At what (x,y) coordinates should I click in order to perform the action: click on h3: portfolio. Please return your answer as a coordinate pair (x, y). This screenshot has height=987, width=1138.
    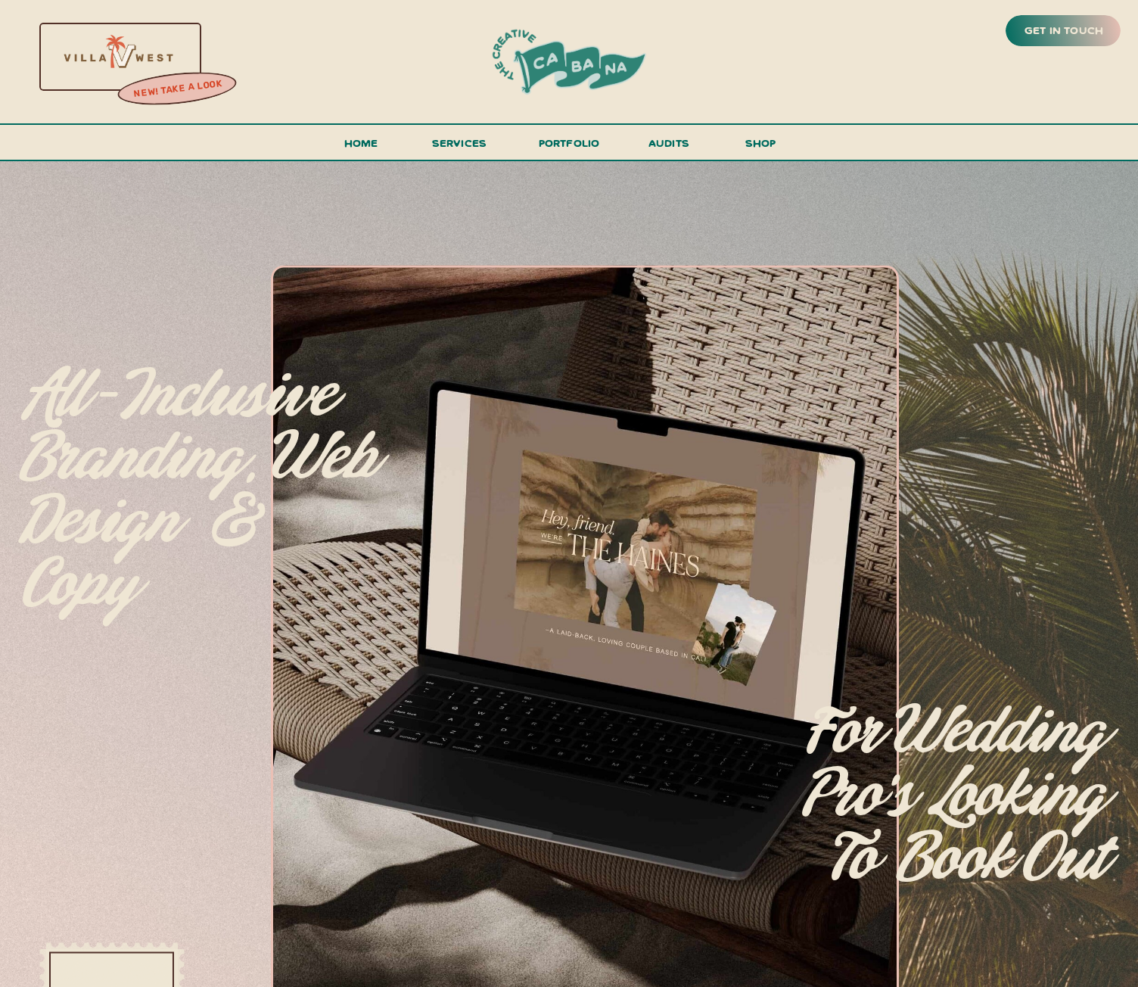
    Looking at the image, I should click on (569, 147).